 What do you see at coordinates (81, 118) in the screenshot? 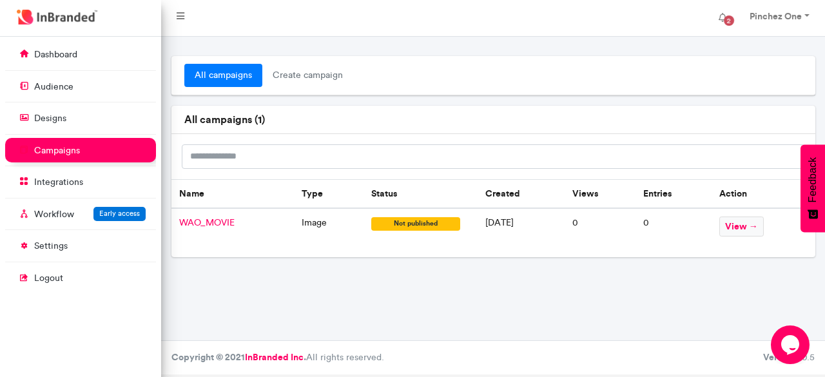
I see `a: designs` at bounding box center [81, 118].